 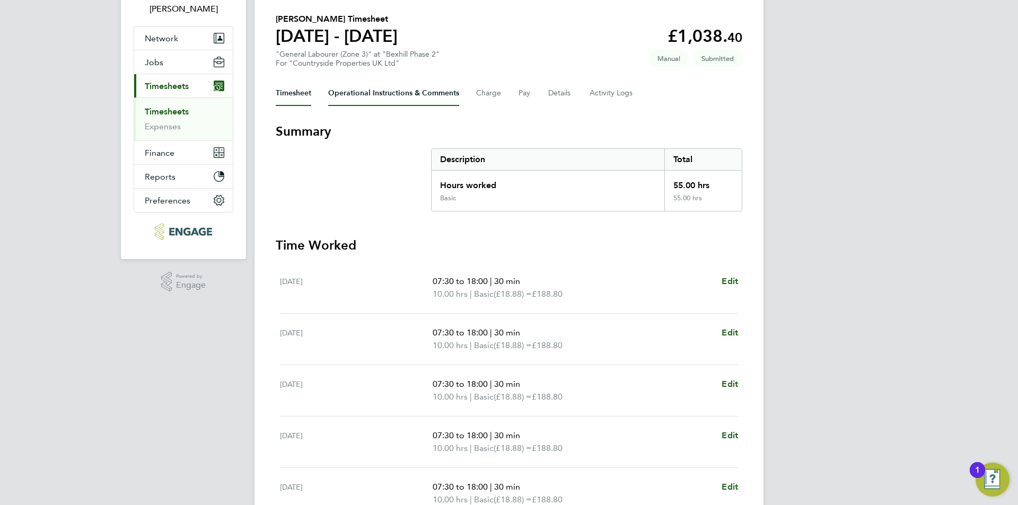 I want to click on div: 1, so click(x=977, y=477).